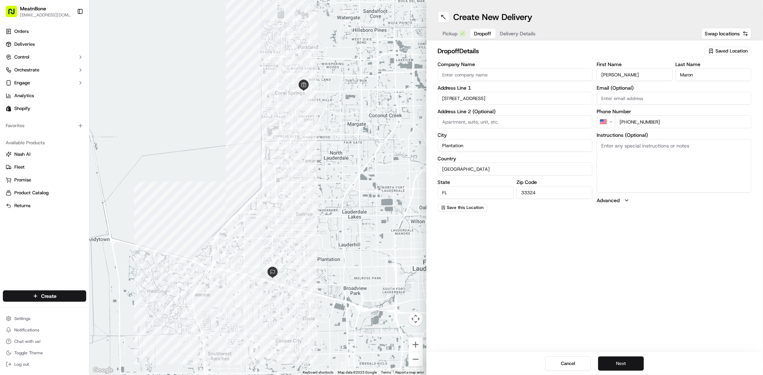 This screenshot has width=763, height=375. Describe the element at coordinates (416, 319) in the screenshot. I see `button: Map camera controls` at that location.